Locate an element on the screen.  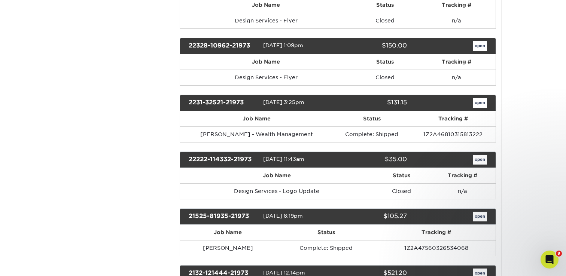
div: Close is located at coordinates (138, 10).